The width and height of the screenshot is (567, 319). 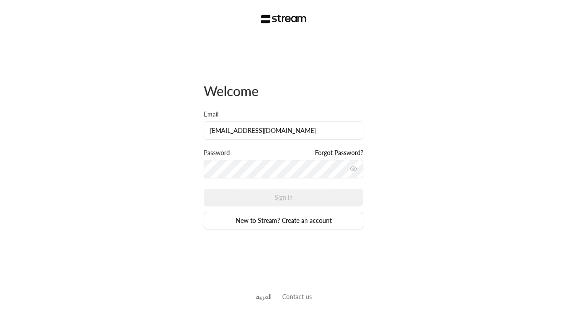 What do you see at coordinates (264, 296) in the screenshot?
I see `a: العربية` at bounding box center [264, 296].